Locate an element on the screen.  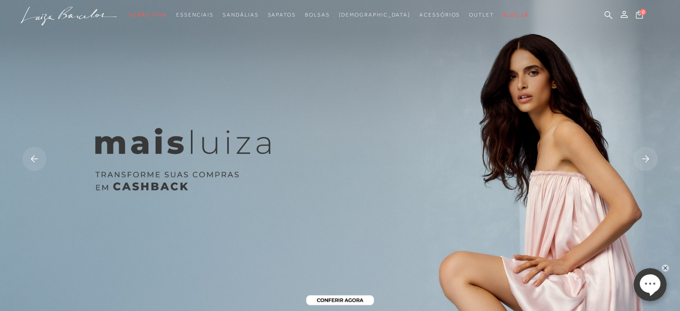
span: 0 is located at coordinates (643, 12).